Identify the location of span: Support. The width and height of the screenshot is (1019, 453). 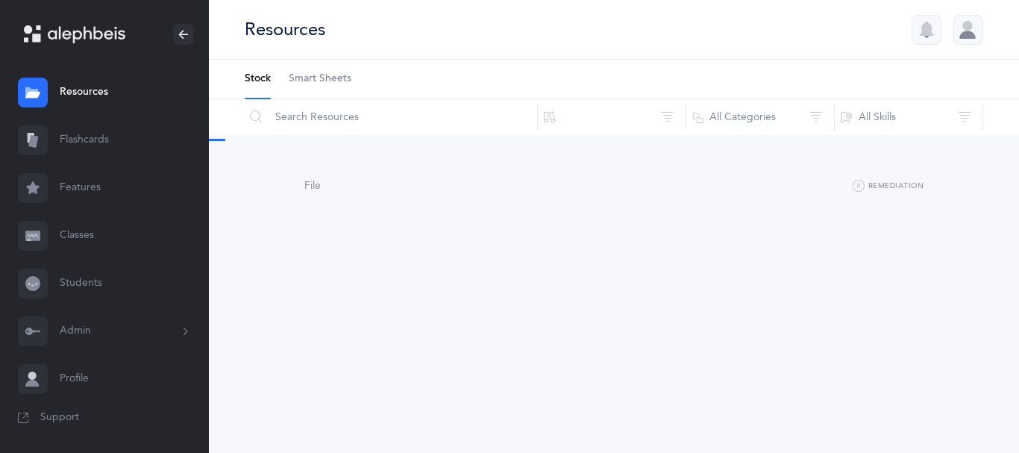
(60, 418).